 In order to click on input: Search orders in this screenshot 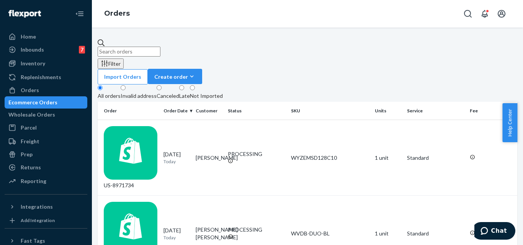, I will do `click(129, 52)`.